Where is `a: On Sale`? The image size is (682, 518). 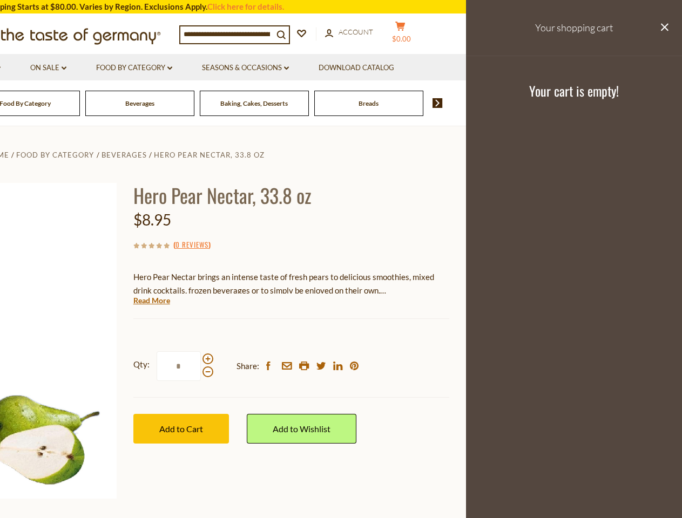
a: On Sale is located at coordinates (48, 68).